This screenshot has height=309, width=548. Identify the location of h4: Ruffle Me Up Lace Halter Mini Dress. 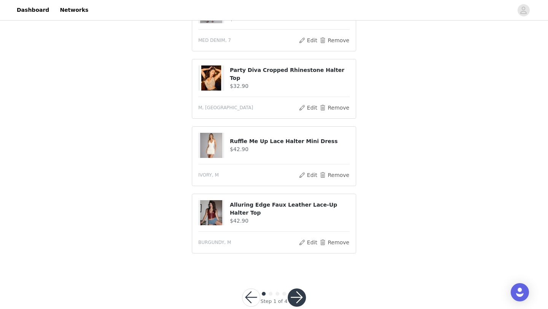
(289, 141).